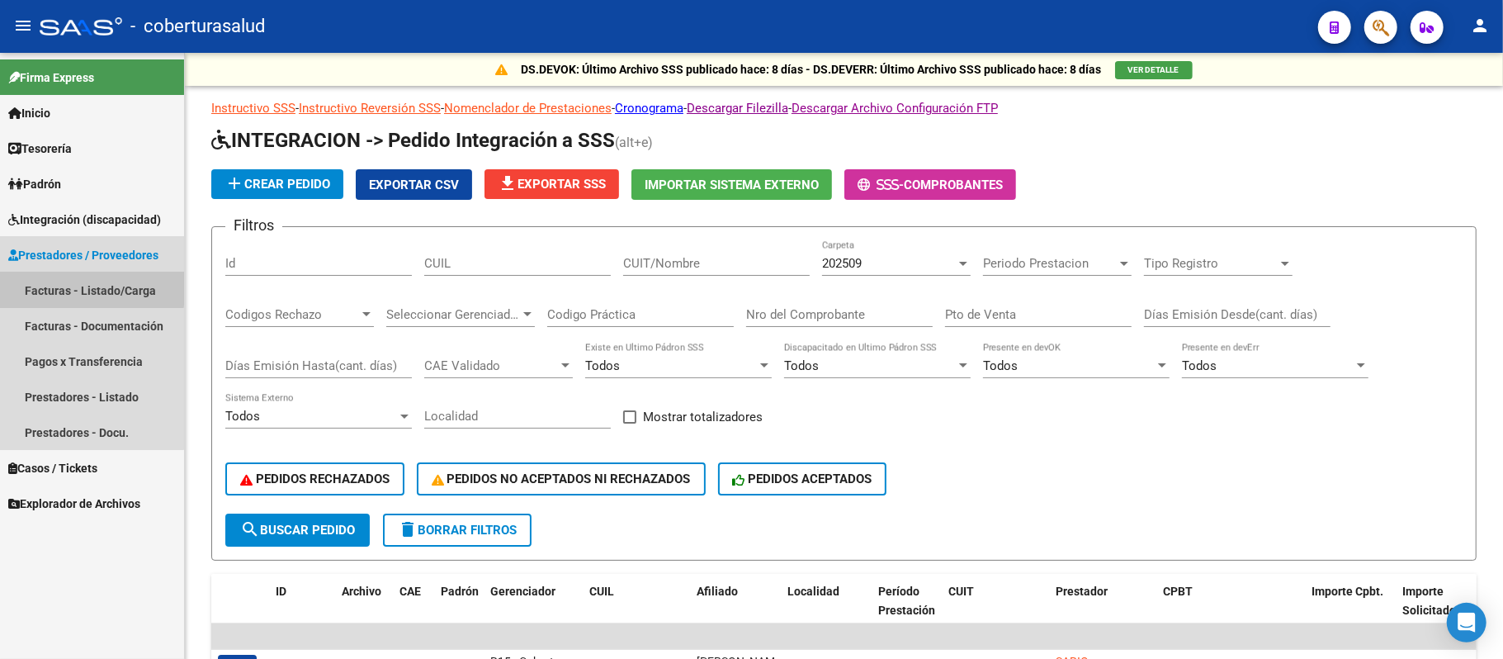 This screenshot has width=1503, height=659. What do you see at coordinates (1050, 263) in the screenshot?
I see `span: Periodo Prestacion` at bounding box center [1050, 263].